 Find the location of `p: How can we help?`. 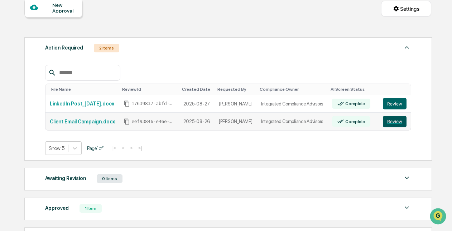

p: How can we help? is located at coordinates (69, 20).